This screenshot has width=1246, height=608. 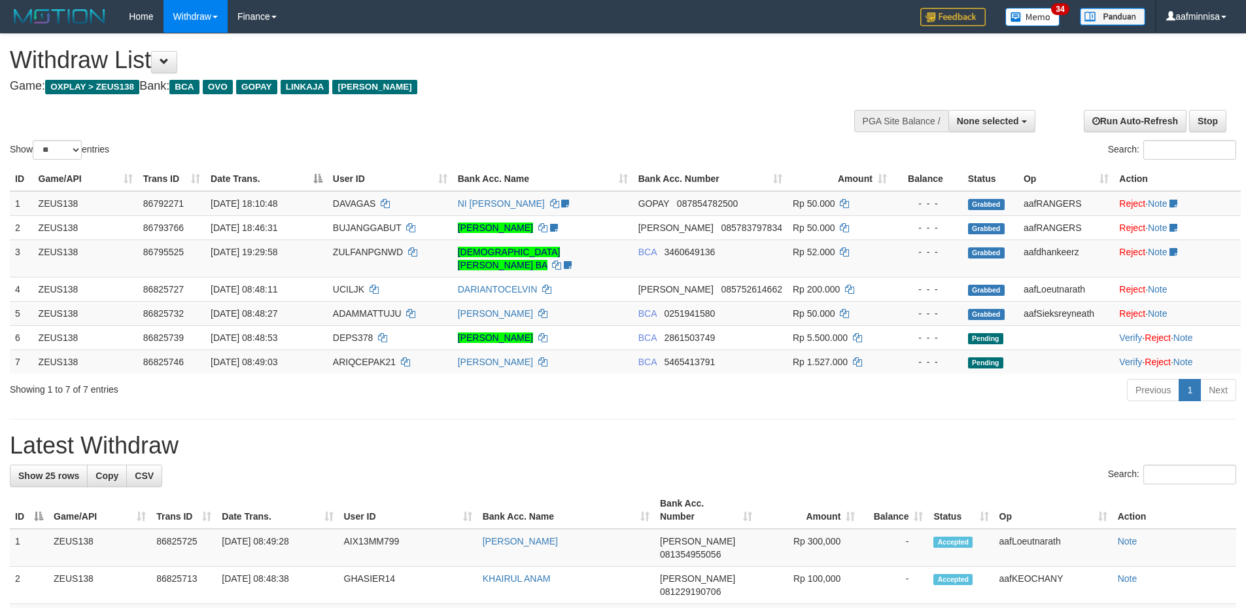 What do you see at coordinates (408, 548) in the screenshot?
I see `td: AIX13MM799` at bounding box center [408, 548].